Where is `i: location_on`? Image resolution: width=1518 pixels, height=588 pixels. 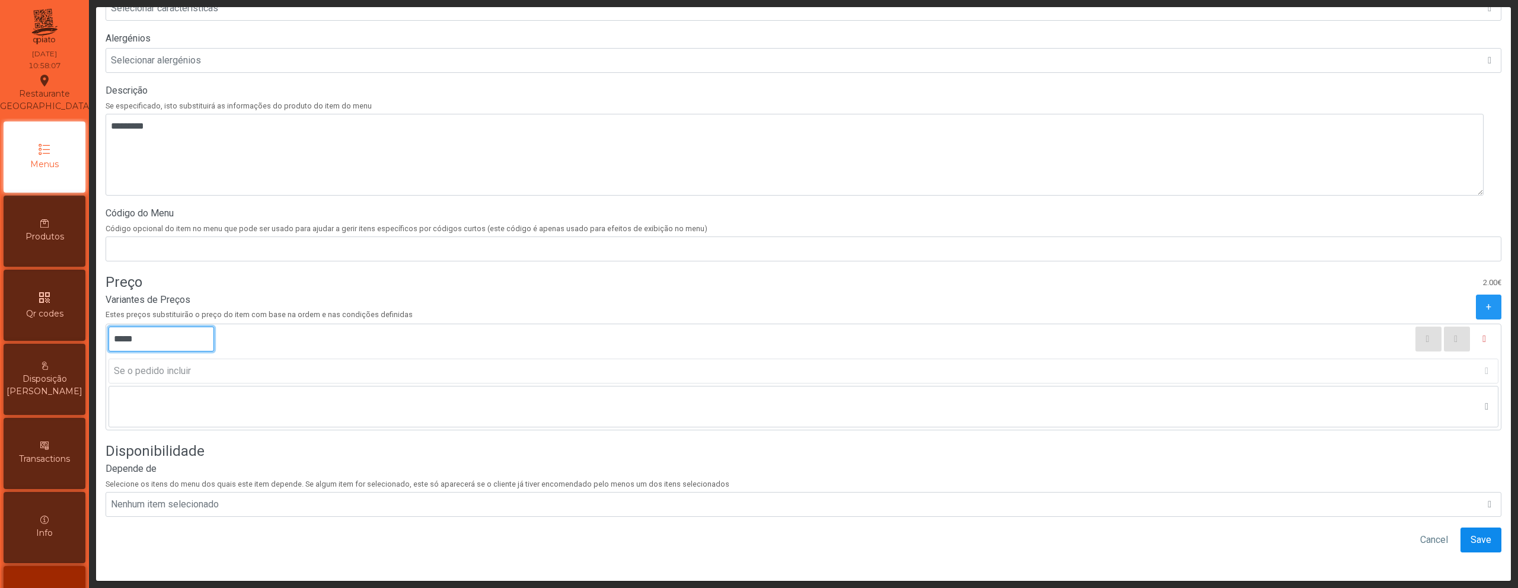
i: location_on is located at coordinates (44, 81).